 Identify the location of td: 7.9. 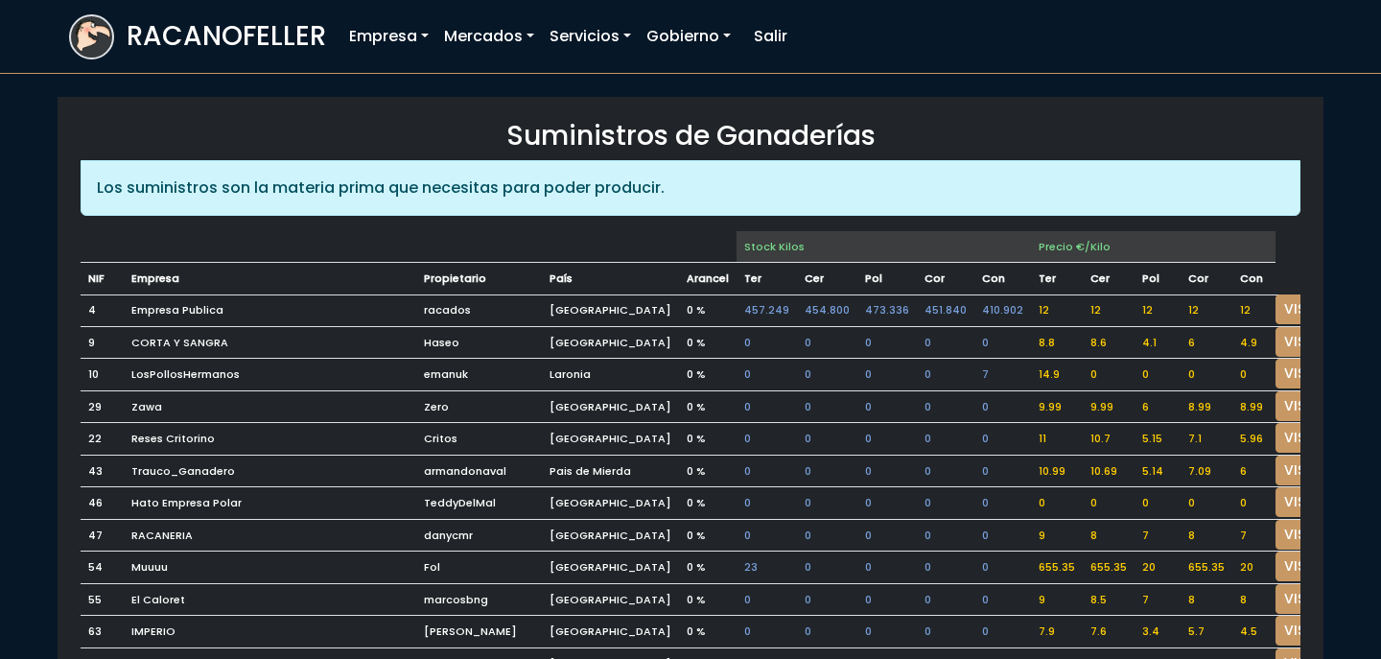
(1057, 632).